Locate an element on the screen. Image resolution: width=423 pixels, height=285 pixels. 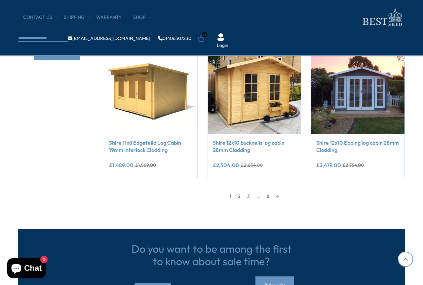
a: Shop is located at coordinates (142, 18).